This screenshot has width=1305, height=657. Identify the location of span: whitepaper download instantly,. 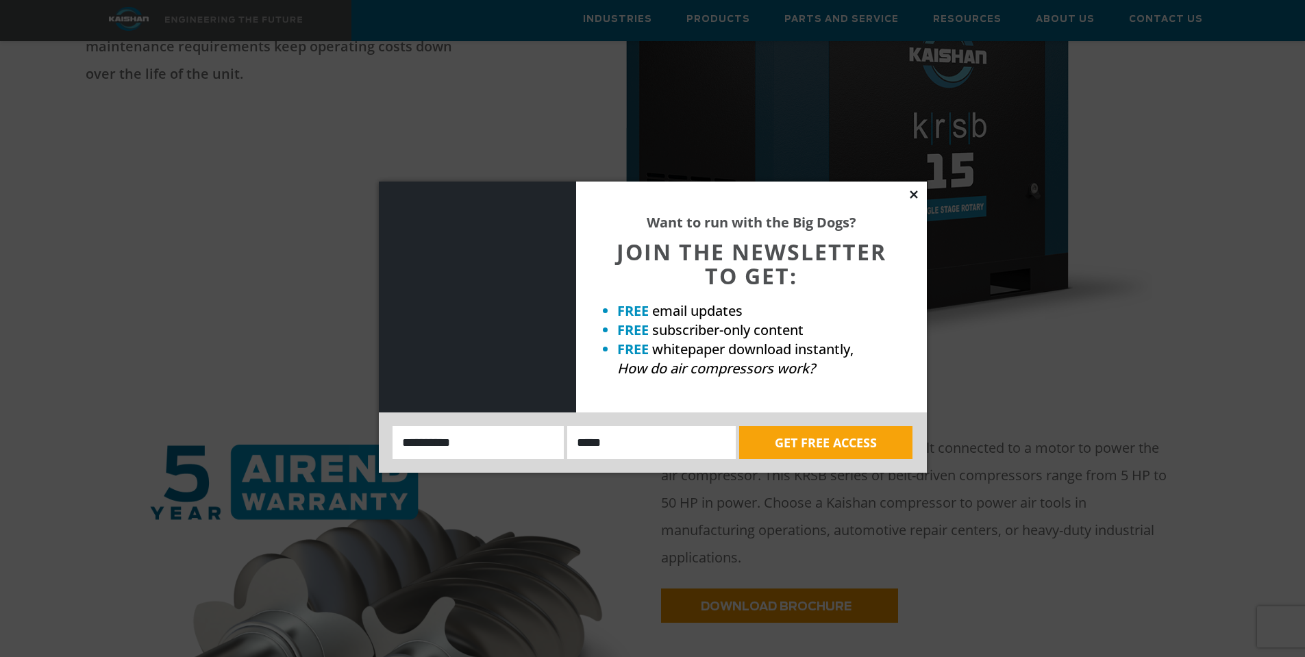
(753, 349).